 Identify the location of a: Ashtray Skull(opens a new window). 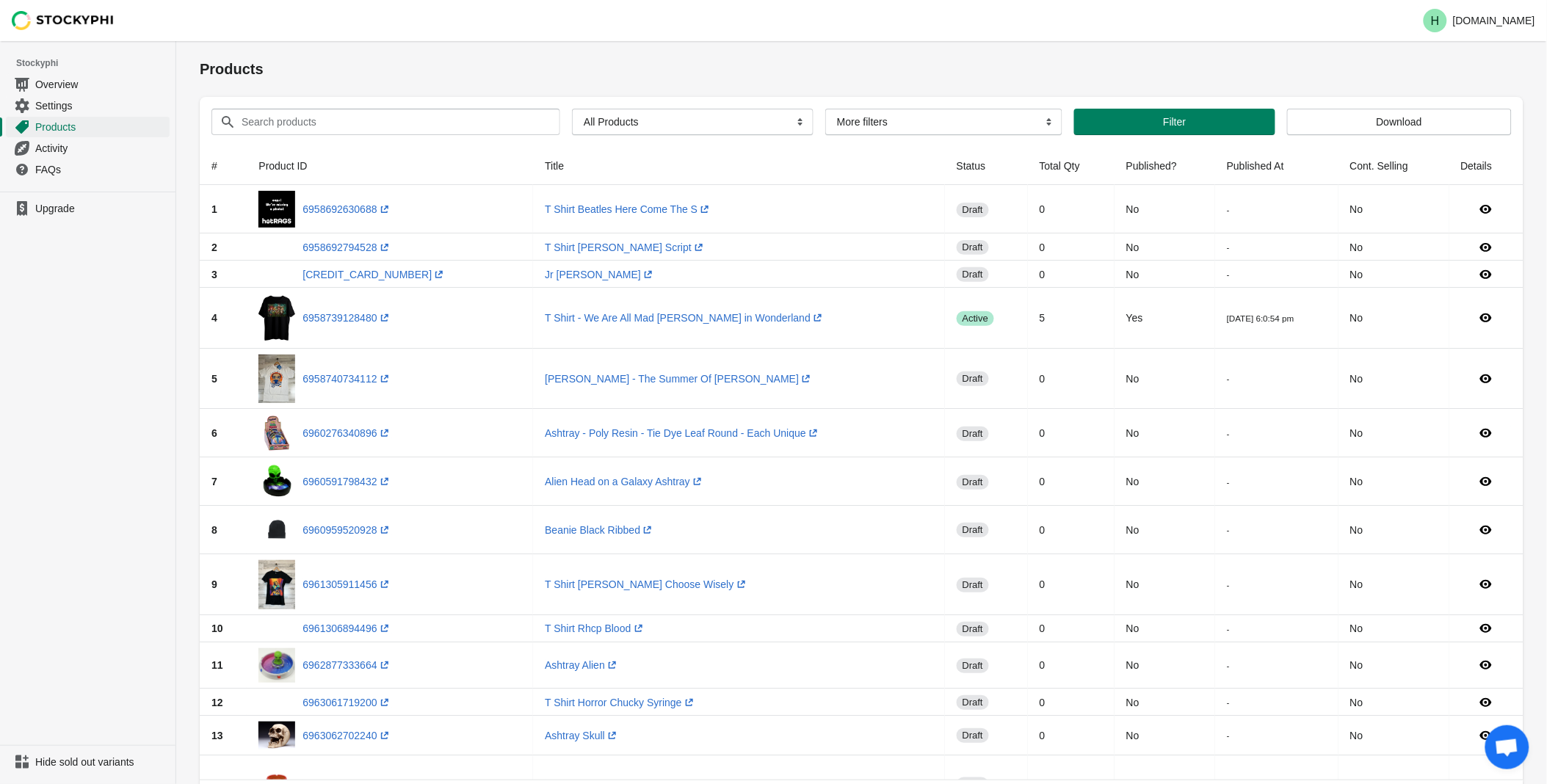
(582, 736).